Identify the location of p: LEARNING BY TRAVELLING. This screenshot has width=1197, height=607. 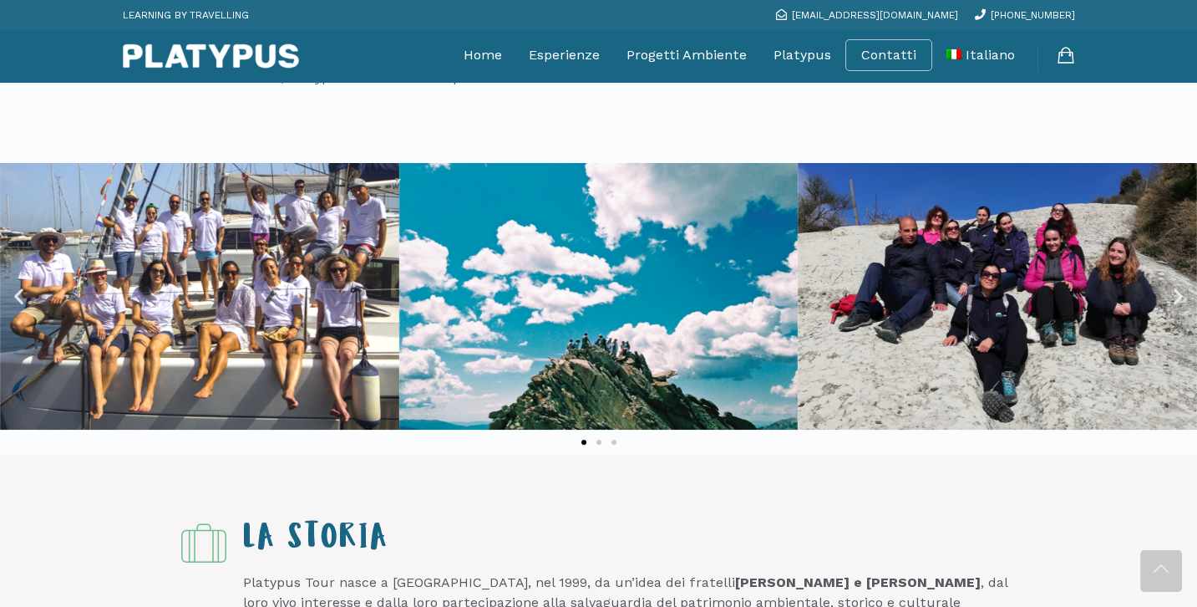
(185, 15).